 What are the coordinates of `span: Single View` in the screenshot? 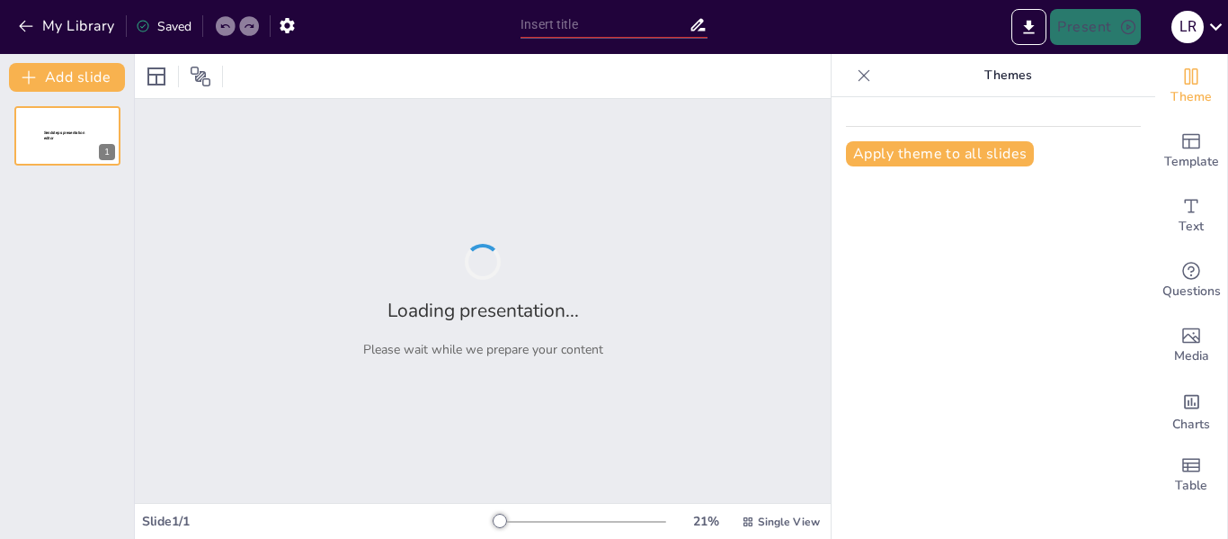 It's located at (789, 522).